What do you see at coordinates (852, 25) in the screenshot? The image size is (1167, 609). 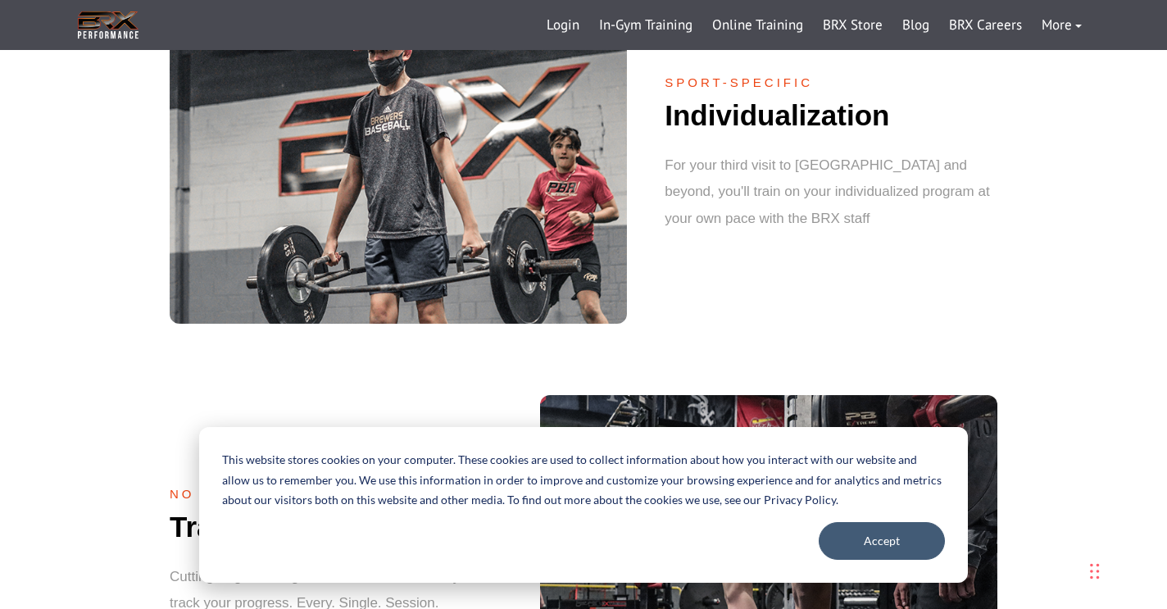 I see `a: BRX Store` at bounding box center [852, 25].